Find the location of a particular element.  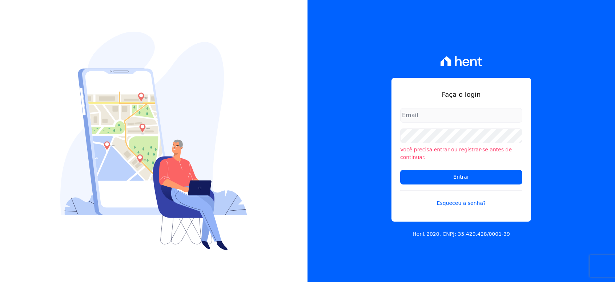

li: Você precisa entrar ou registrar-se antes de continuar. is located at coordinates (461, 153).